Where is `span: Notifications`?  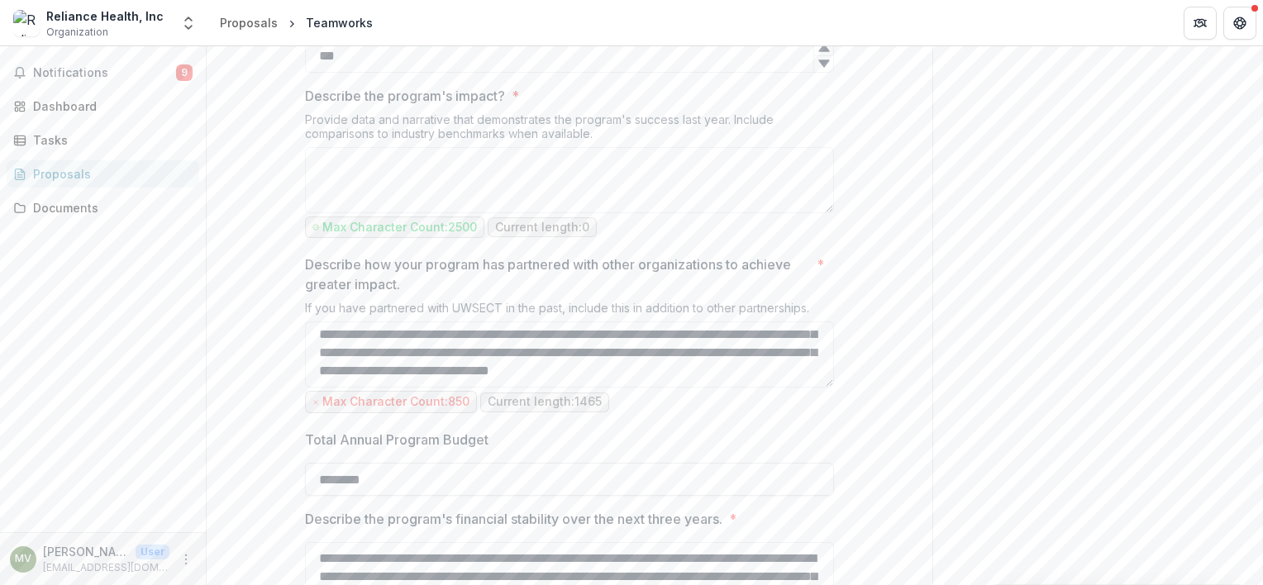 span: Notifications is located at coordinates (104, 73).